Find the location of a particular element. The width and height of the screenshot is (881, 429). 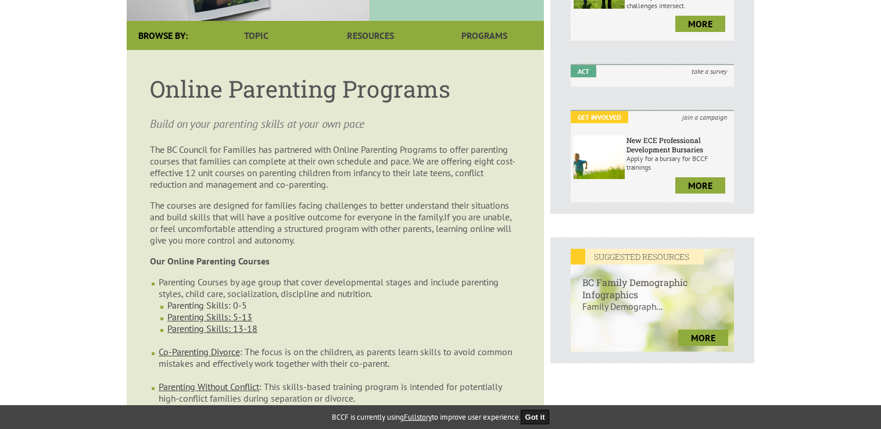

h6: New ECE Professional Development Bursaries is located at coordinates (679, 145).